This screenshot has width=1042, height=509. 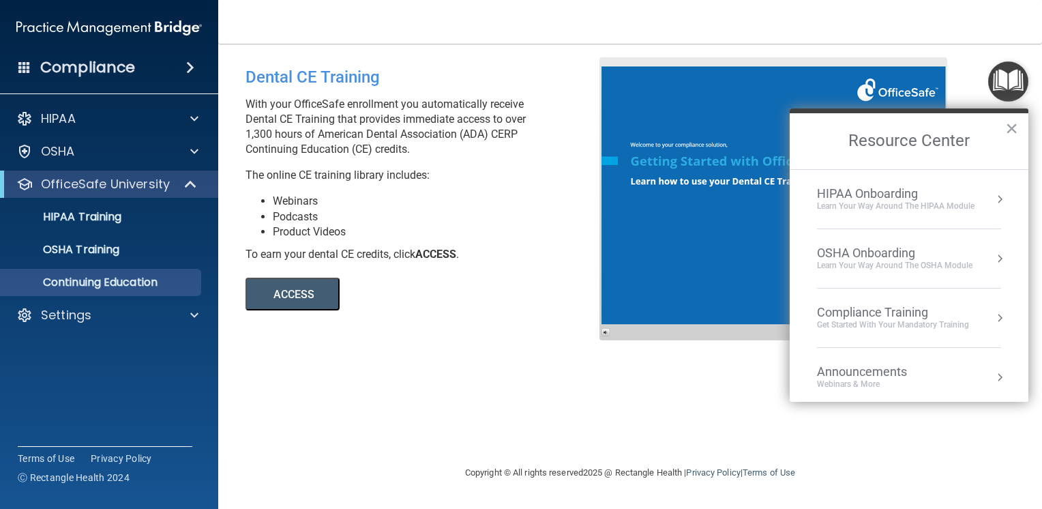 What do you see at coordinates (107, 151) in the screenshot?
I see `a: OSHA` at bounding box center [107, 151].